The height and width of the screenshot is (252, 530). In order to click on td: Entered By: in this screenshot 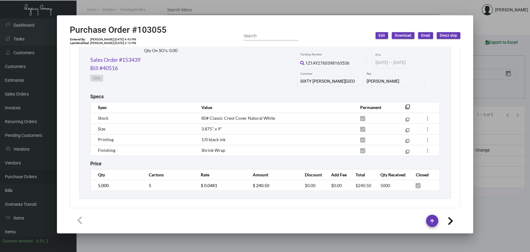, I will do `click(80, 39)`.